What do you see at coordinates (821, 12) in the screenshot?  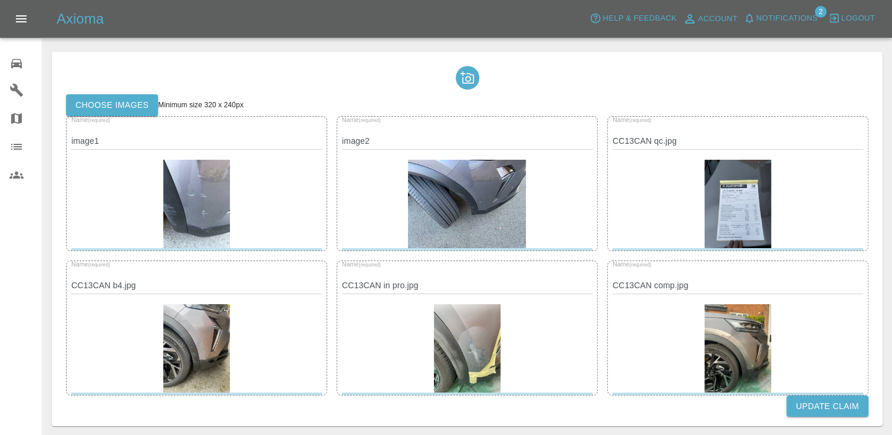 I see `span: 2` at bounding box center [821, 12].